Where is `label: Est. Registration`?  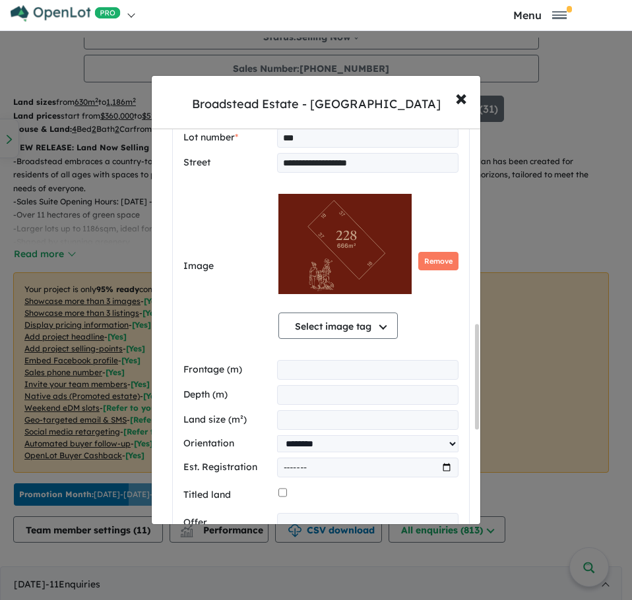
label: Est. Registration is located at coordinates (228, 468).